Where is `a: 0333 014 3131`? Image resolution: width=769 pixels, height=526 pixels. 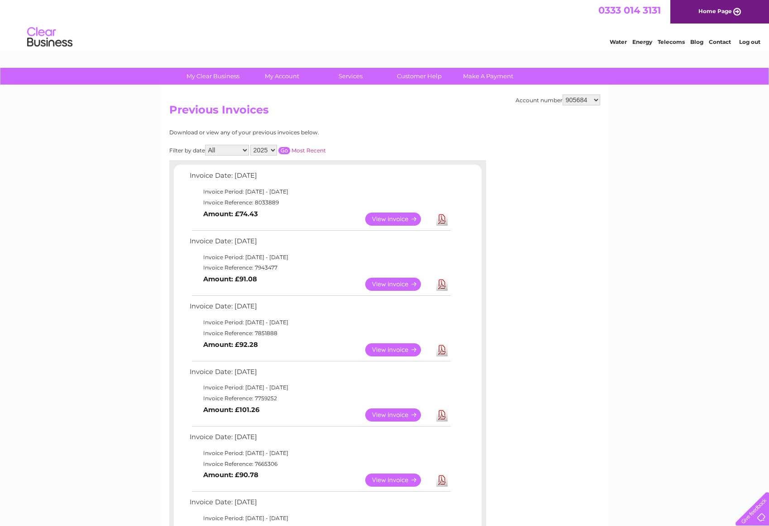
a: 0333 014 3131 is located at coordinates (629, 10).